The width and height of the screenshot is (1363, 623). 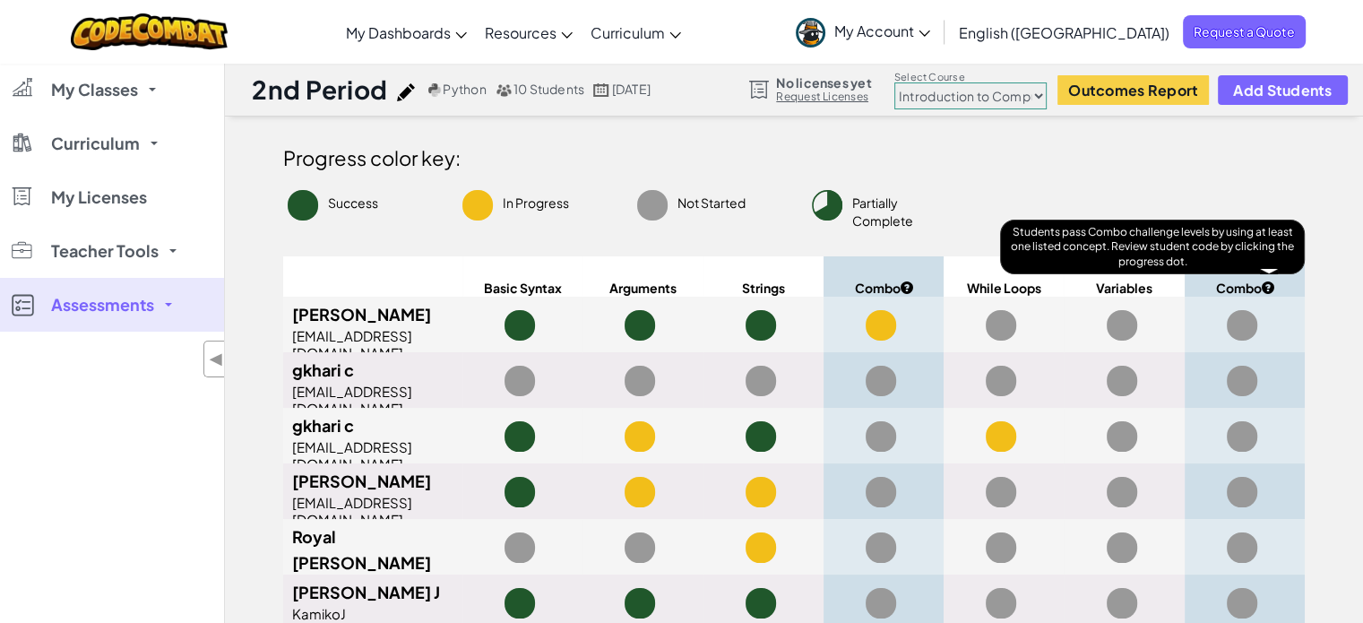 What do you see at coordinates (601, 90) in the screenshot?
I see `img: calendar.svg` at bounding box center [601, 90].